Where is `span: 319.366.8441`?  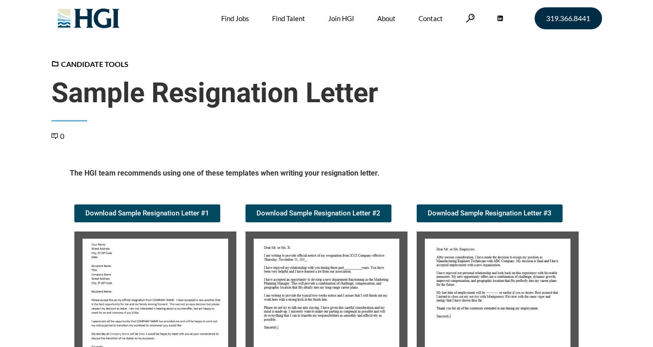 span: 319.366.8441 is located at coordinates (568, 18).